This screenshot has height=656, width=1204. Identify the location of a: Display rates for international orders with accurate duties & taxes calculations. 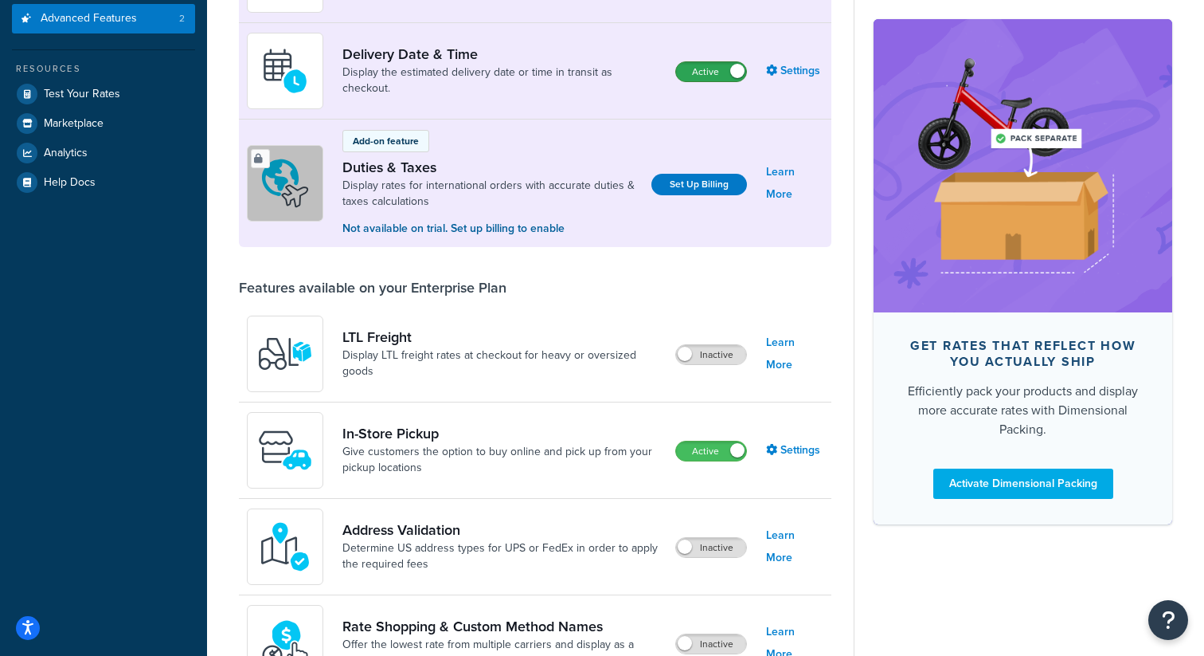
(491, 194).